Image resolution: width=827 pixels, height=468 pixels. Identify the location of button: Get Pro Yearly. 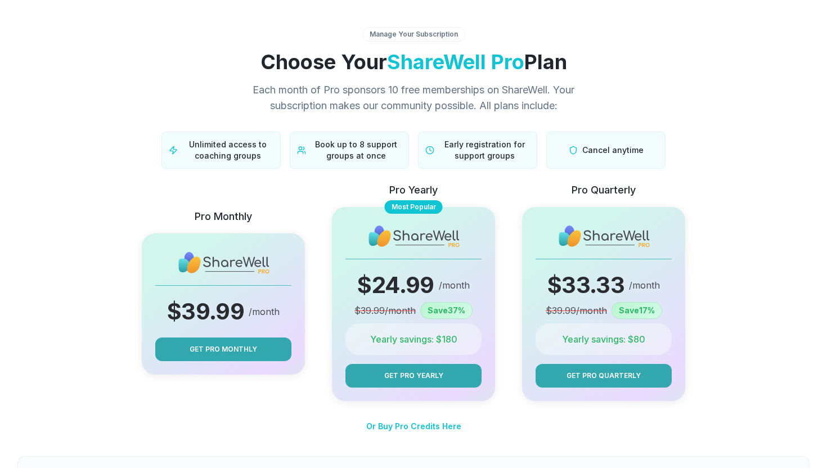
(413, 376).